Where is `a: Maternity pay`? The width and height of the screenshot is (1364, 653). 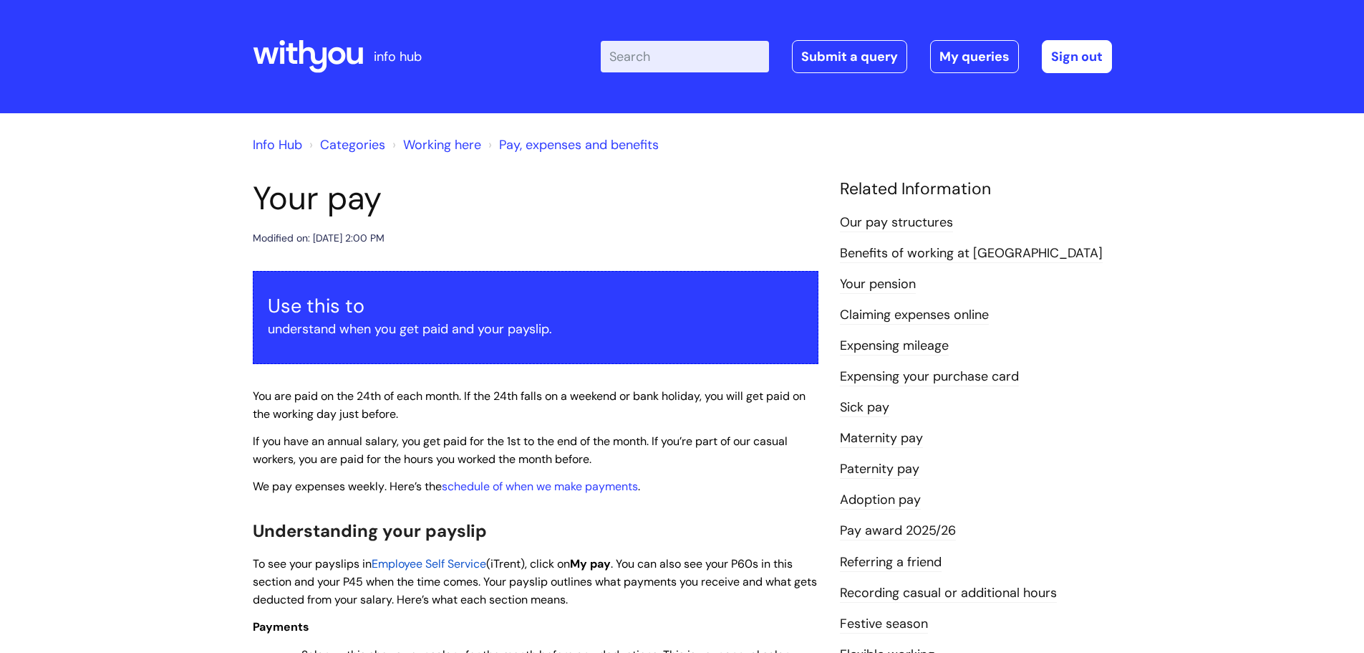 a: Maternity pay is located at coordinates (882, 438).